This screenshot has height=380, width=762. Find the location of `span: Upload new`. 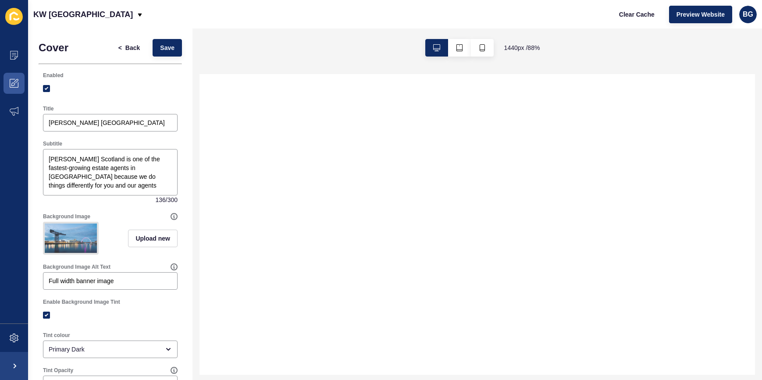

span: Upload new is located at coordinates (153, 239).